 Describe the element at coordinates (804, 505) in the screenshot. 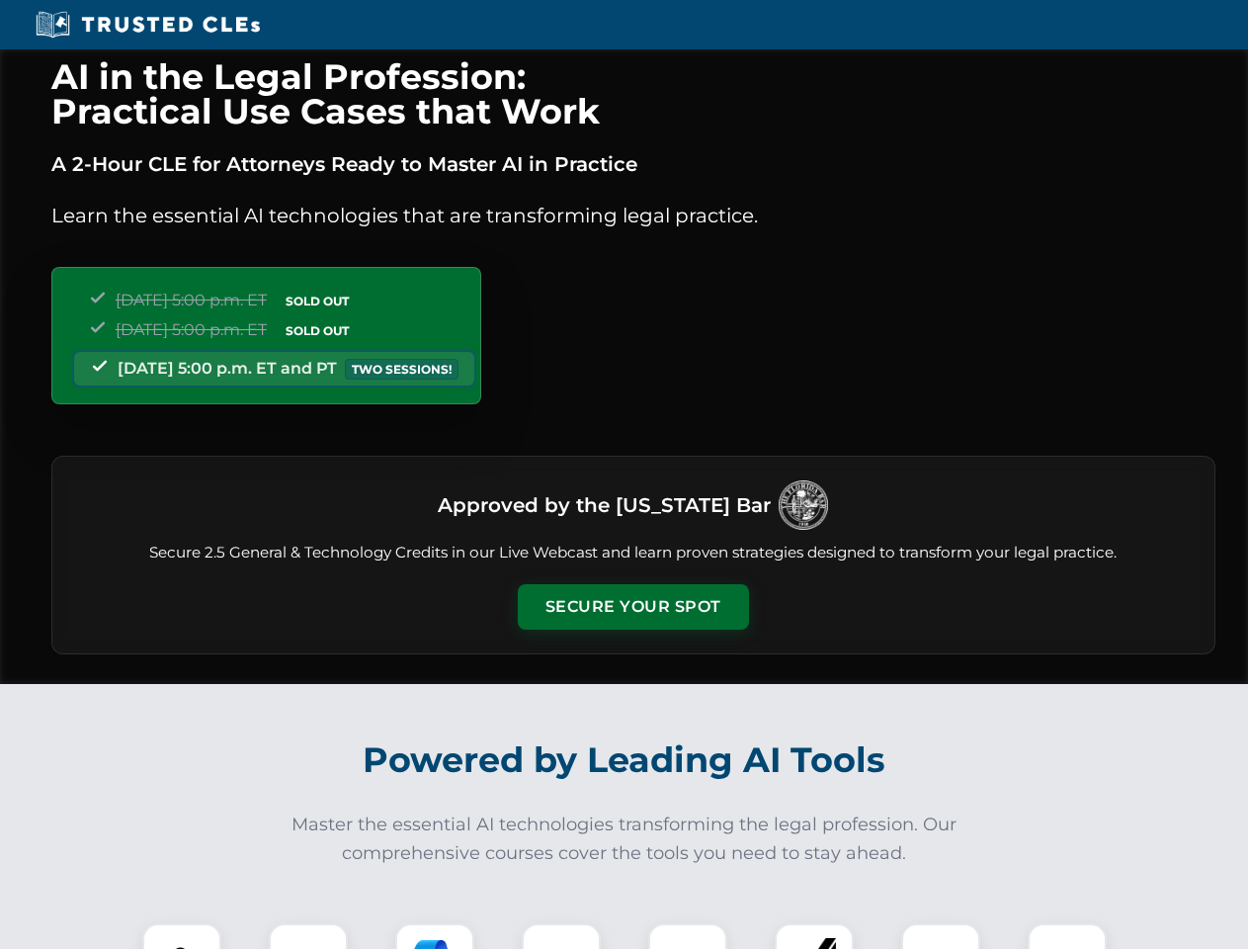

I see `img: Logo` at that location.